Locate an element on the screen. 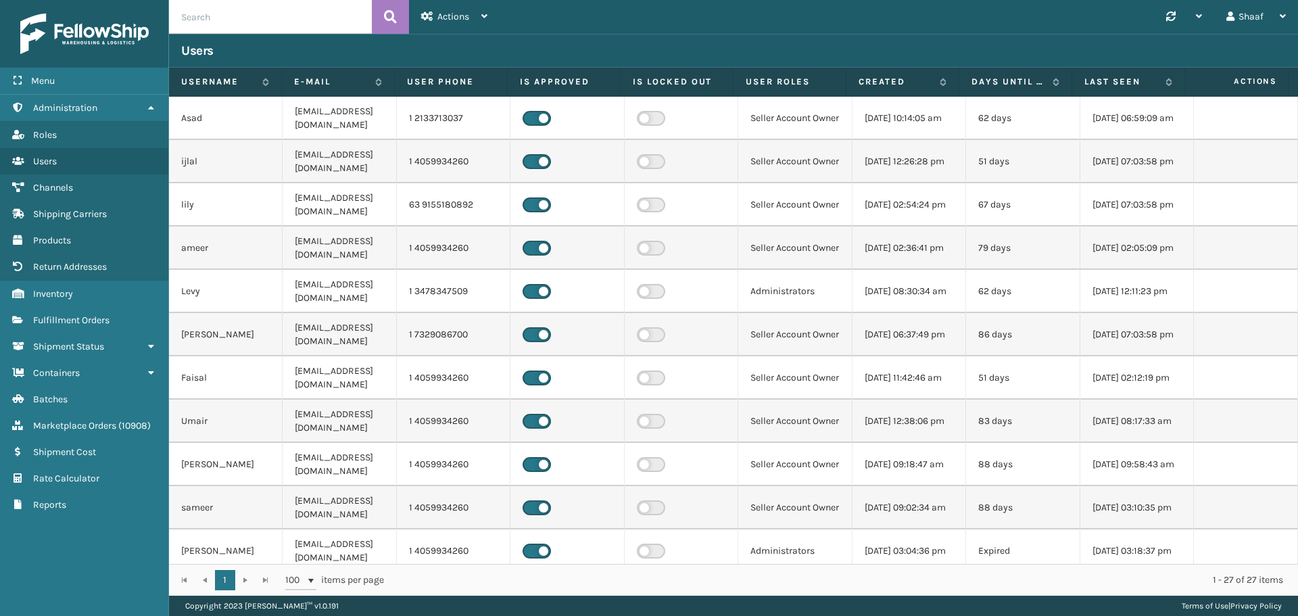  td: Asad is located at coordinates (226, 118).